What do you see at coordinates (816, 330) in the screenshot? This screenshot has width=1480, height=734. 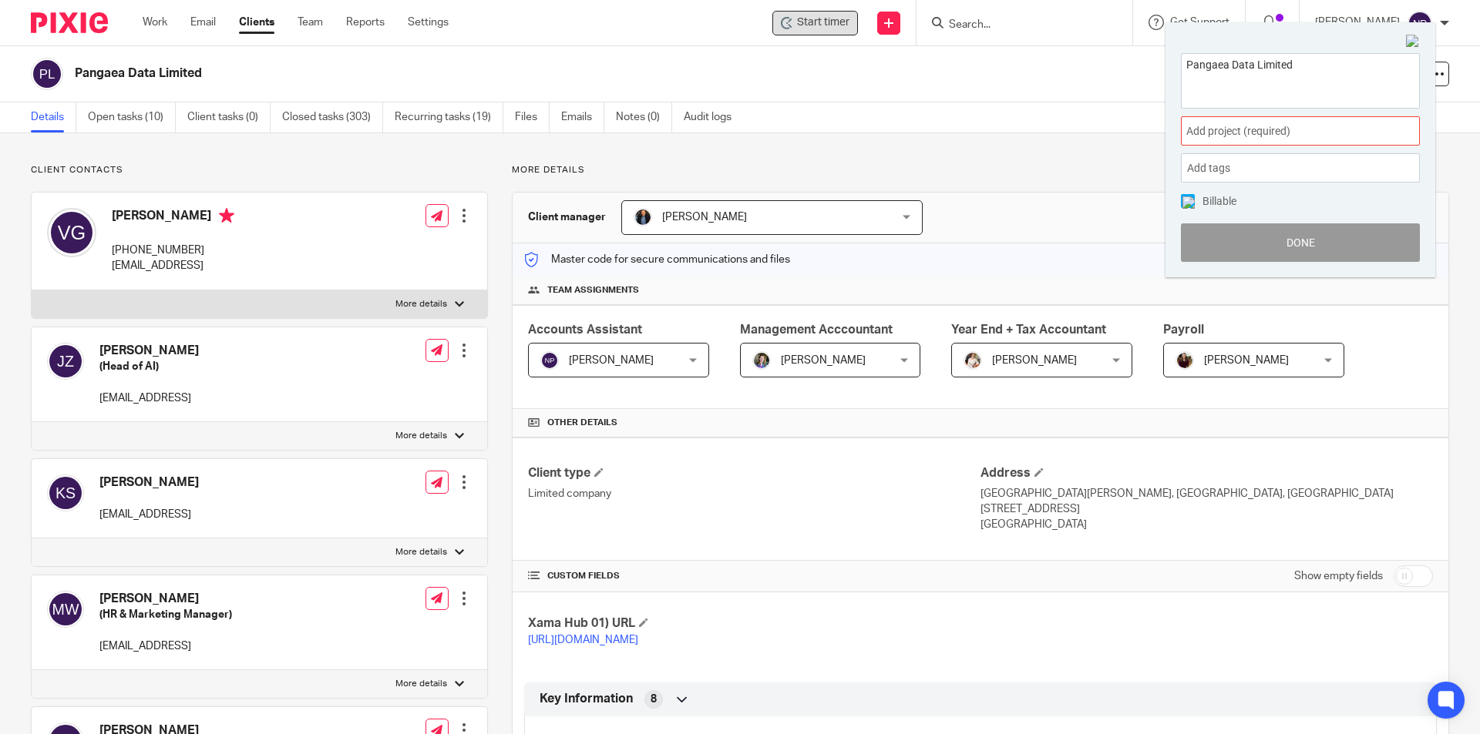 I see `span: Management Acccountant` at bounding box center [816, 330].